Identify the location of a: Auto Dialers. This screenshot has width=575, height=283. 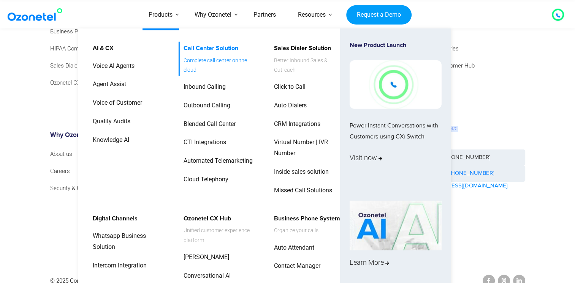
(288, 106).